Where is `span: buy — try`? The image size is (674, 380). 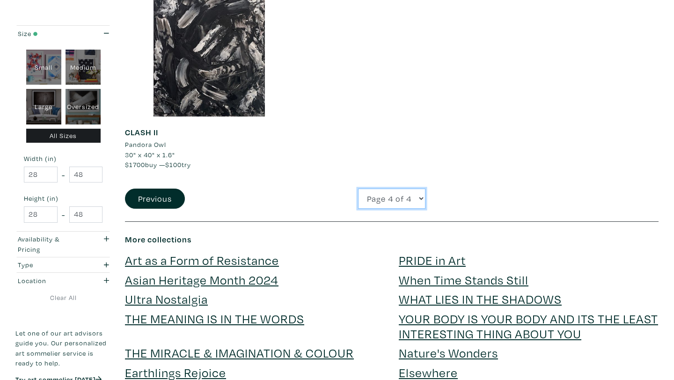 span: buy — try is located at coordinates (158, 164).